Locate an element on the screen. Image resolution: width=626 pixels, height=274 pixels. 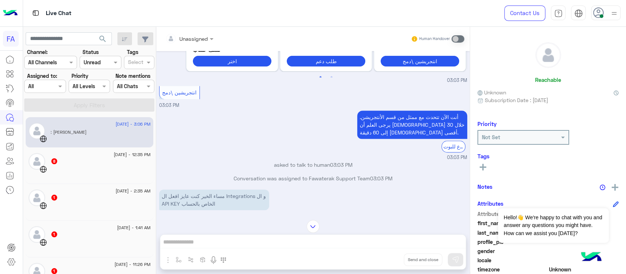
img: Logo is located at coordinates (10, 13).